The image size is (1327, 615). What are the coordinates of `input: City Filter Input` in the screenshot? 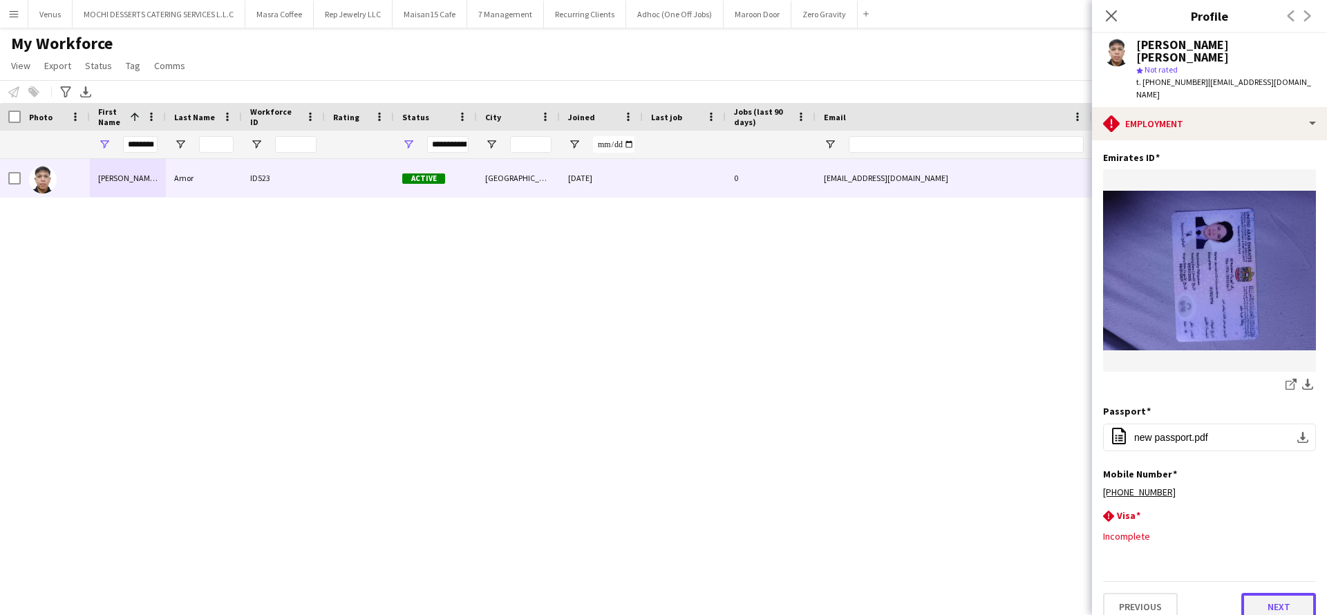 It's located at (531, 144).